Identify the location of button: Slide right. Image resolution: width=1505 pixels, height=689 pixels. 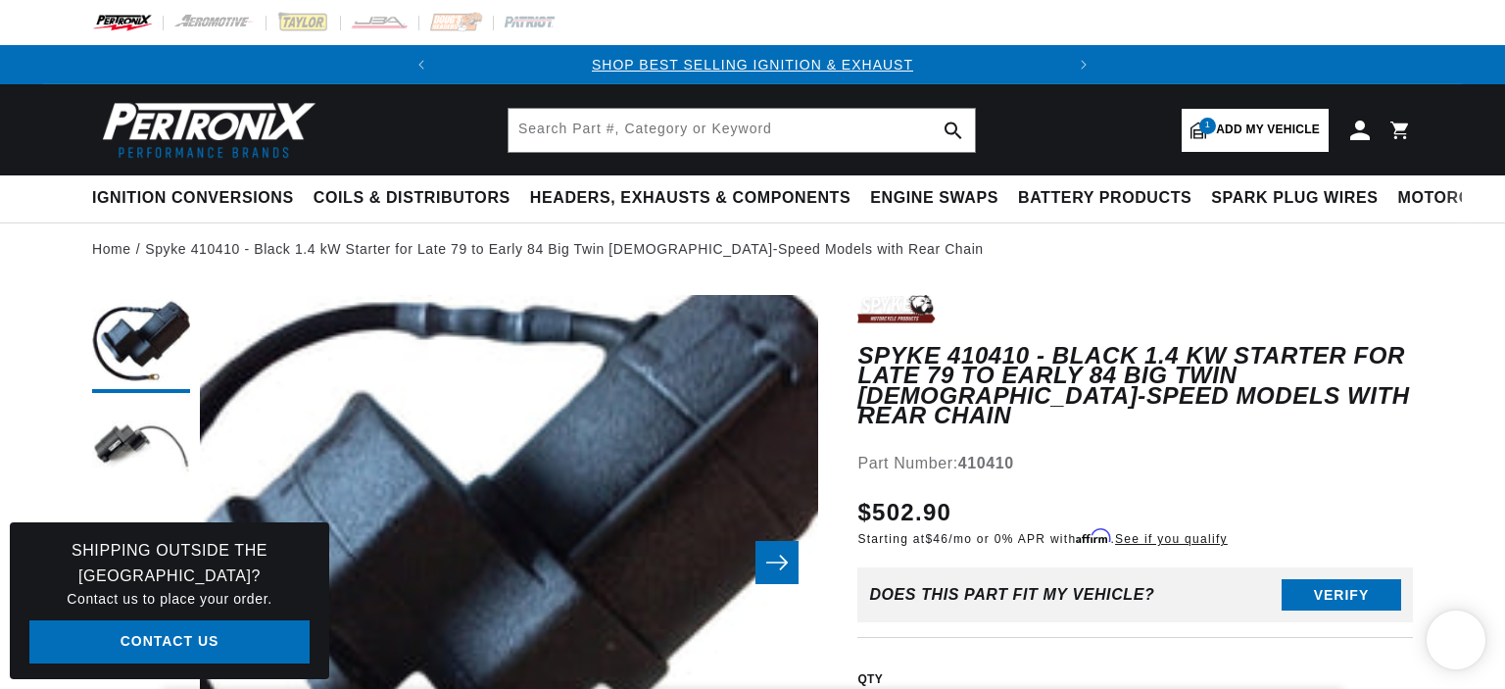
(777, 563).